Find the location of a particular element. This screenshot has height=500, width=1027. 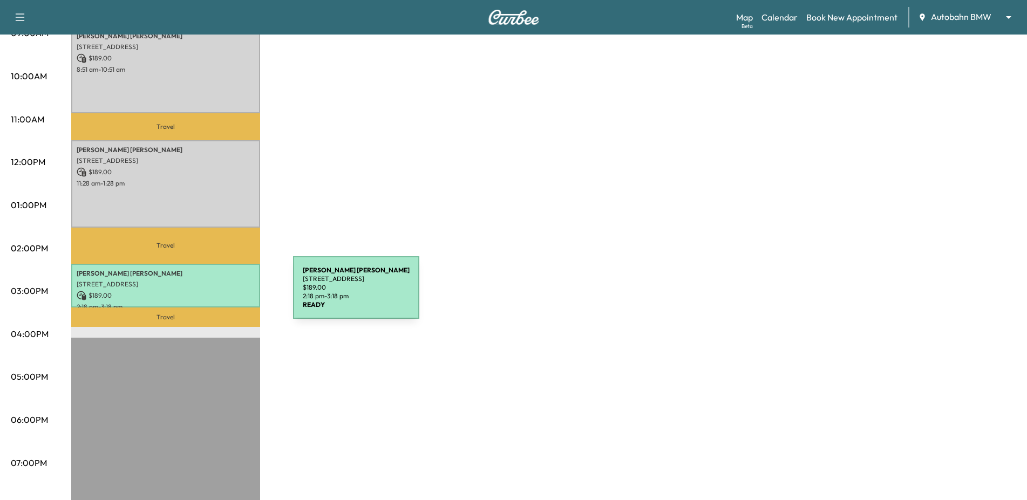

p: 11:28 am - 1:28 pm is located at coordinates (166, 183).